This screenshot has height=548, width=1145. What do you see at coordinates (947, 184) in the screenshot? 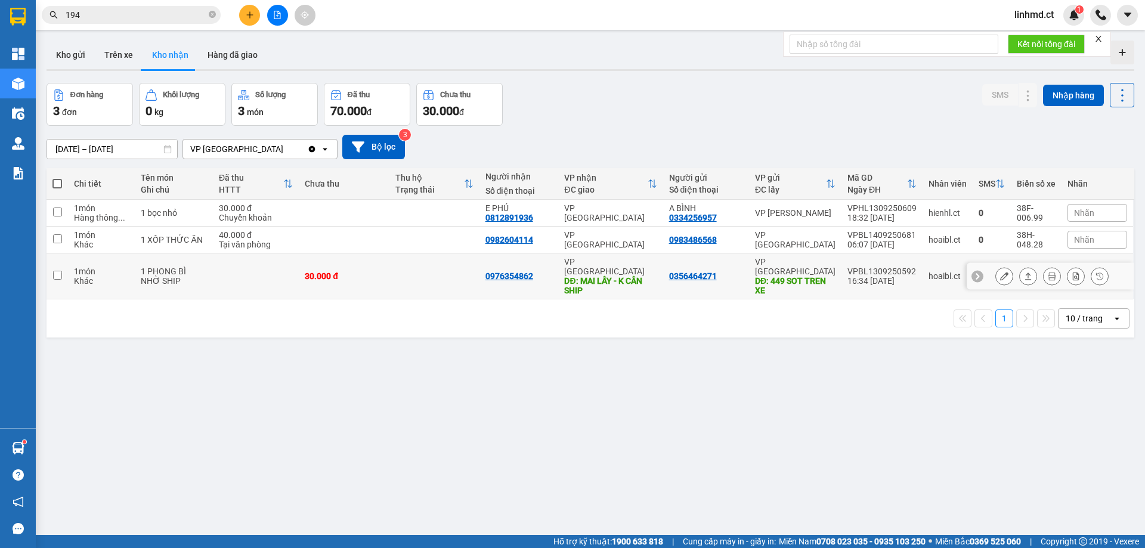
I see `div: Nhân viên` at bounding box center [947, 184].